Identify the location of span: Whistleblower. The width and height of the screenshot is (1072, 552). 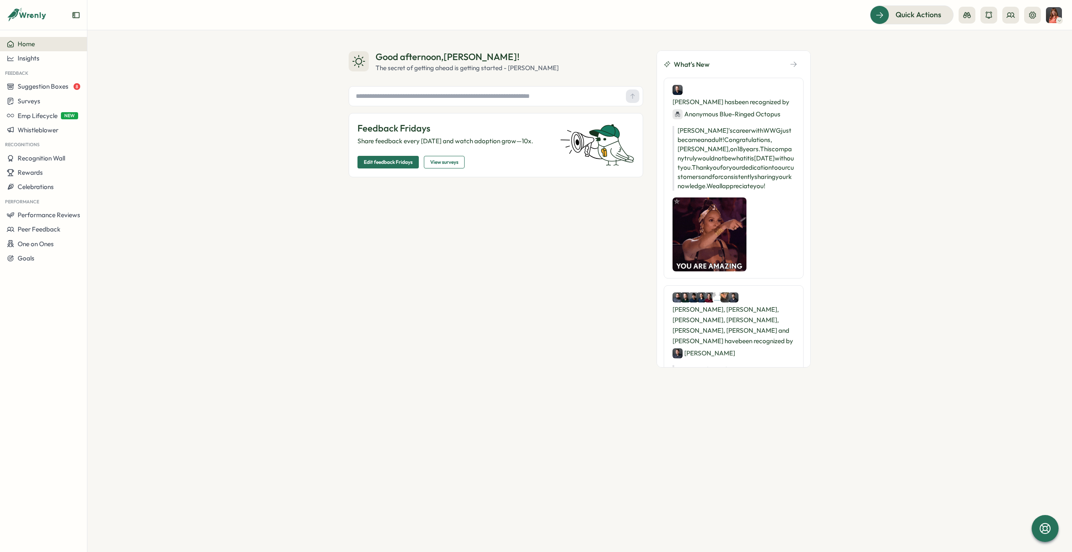
(38, 130).